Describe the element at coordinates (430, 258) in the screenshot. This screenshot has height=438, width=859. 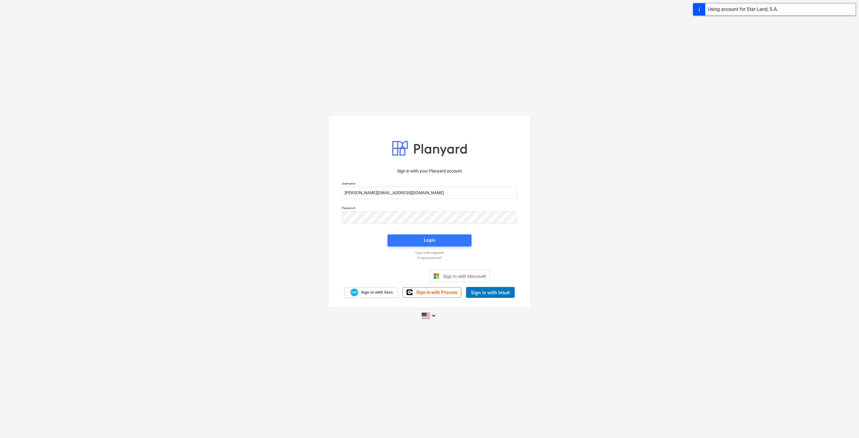
I see `p: Forgot password?` at that location.